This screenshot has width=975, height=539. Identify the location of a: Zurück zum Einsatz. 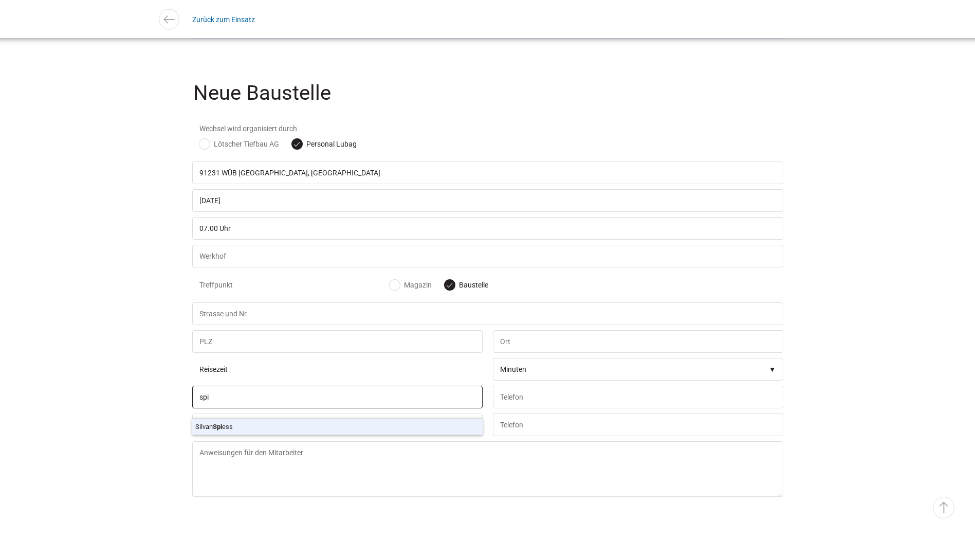
(224, 19).